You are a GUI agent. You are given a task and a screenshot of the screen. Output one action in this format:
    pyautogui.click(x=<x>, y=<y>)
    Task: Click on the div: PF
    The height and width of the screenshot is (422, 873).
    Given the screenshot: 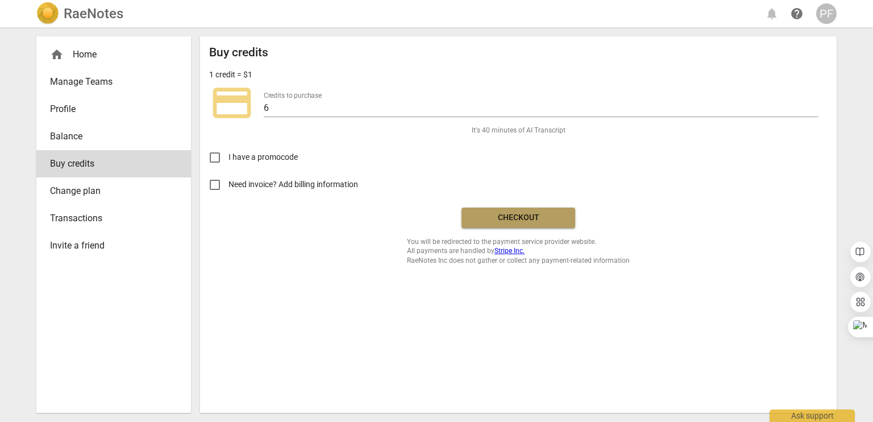 What is the action you would take?
    pyautogui.click(x=826, y=14)
    